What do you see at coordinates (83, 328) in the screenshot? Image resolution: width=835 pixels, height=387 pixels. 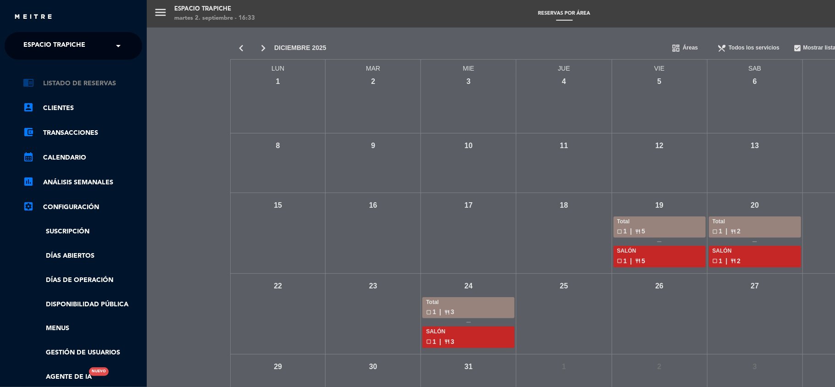 I see `a: Menus` at bounding box center [83, 328].